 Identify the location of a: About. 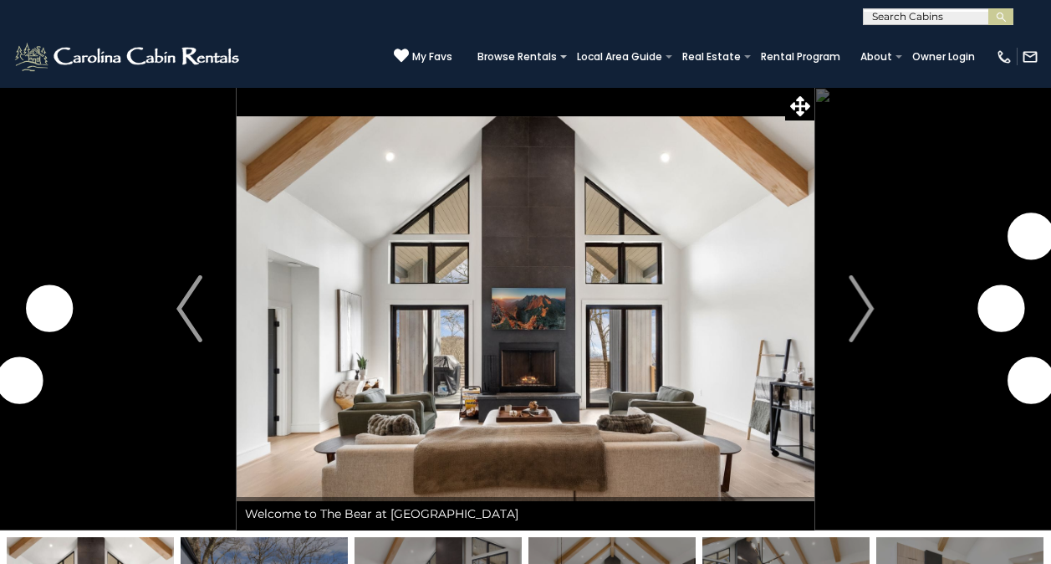
(876, 57).